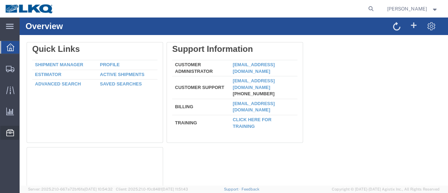 This screenshot has height=193, width=448. Describe the element at coordinates (250, 189) in the screenshot. I see `a: Feedback` at that location.